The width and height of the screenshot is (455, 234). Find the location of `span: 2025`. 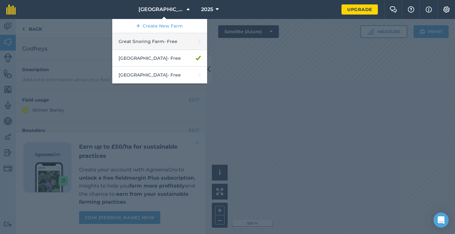

span: 2025 is located at coordinates (207, 9).